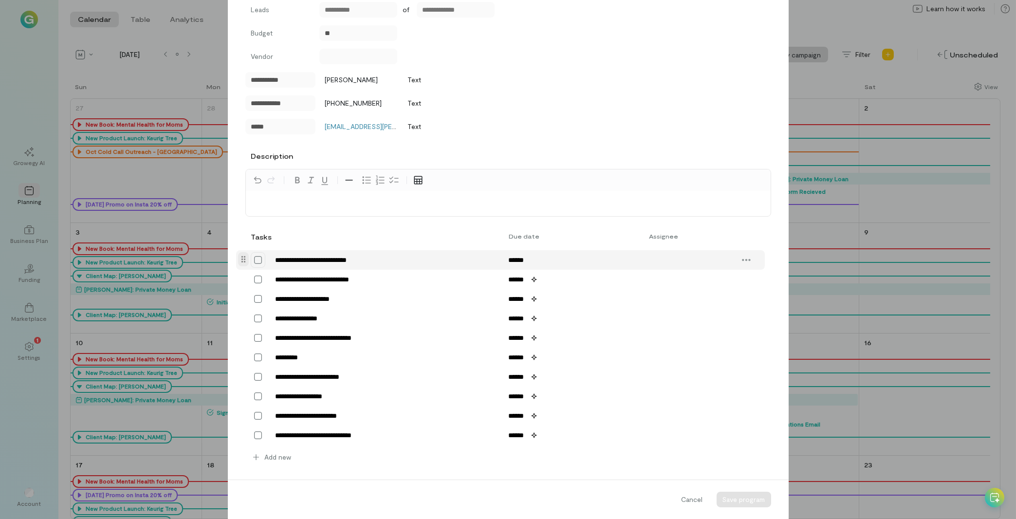  I want to click on div: editable markdown, so click(508, 204).